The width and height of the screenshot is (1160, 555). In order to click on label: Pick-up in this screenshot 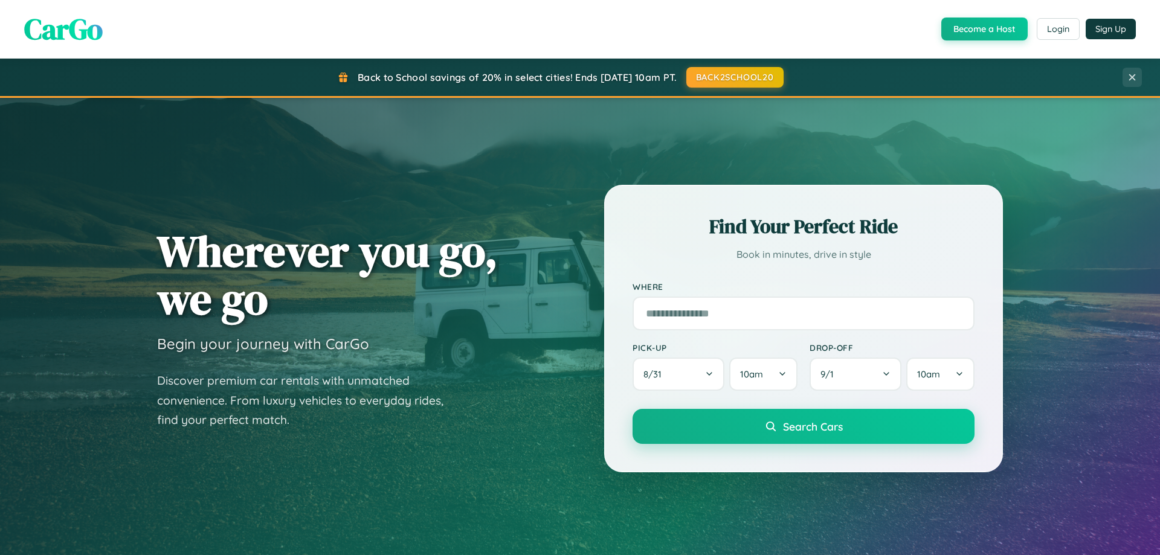, I will do `click(715, 347)`.